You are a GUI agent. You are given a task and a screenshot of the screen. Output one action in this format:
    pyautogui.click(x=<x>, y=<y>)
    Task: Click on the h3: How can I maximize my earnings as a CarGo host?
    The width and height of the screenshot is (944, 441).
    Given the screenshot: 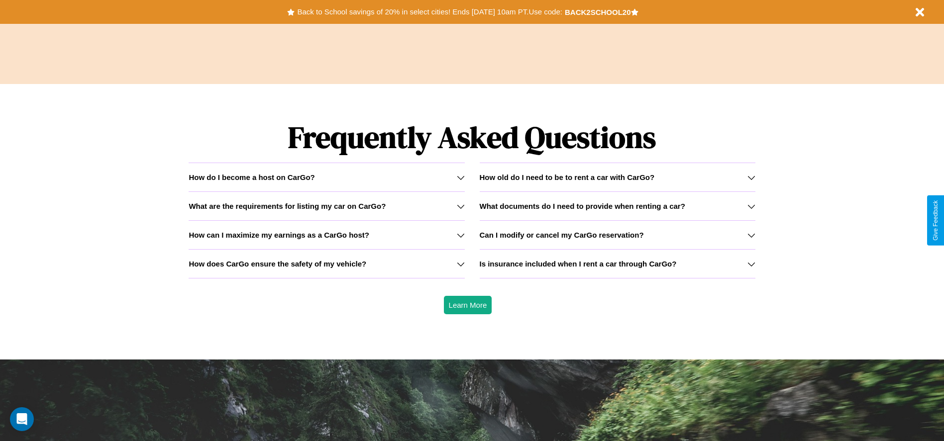 What is the action you would take?
    pyautogui.click(x=279, y=235)
    